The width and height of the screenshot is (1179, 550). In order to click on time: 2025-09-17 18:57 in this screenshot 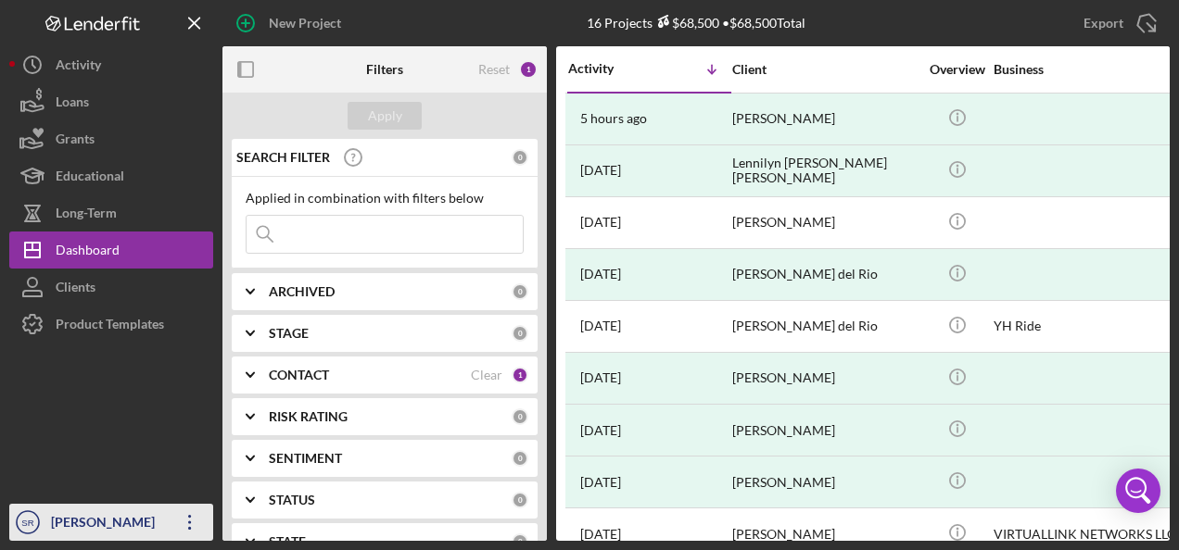, I will do `click(600, 170)`.